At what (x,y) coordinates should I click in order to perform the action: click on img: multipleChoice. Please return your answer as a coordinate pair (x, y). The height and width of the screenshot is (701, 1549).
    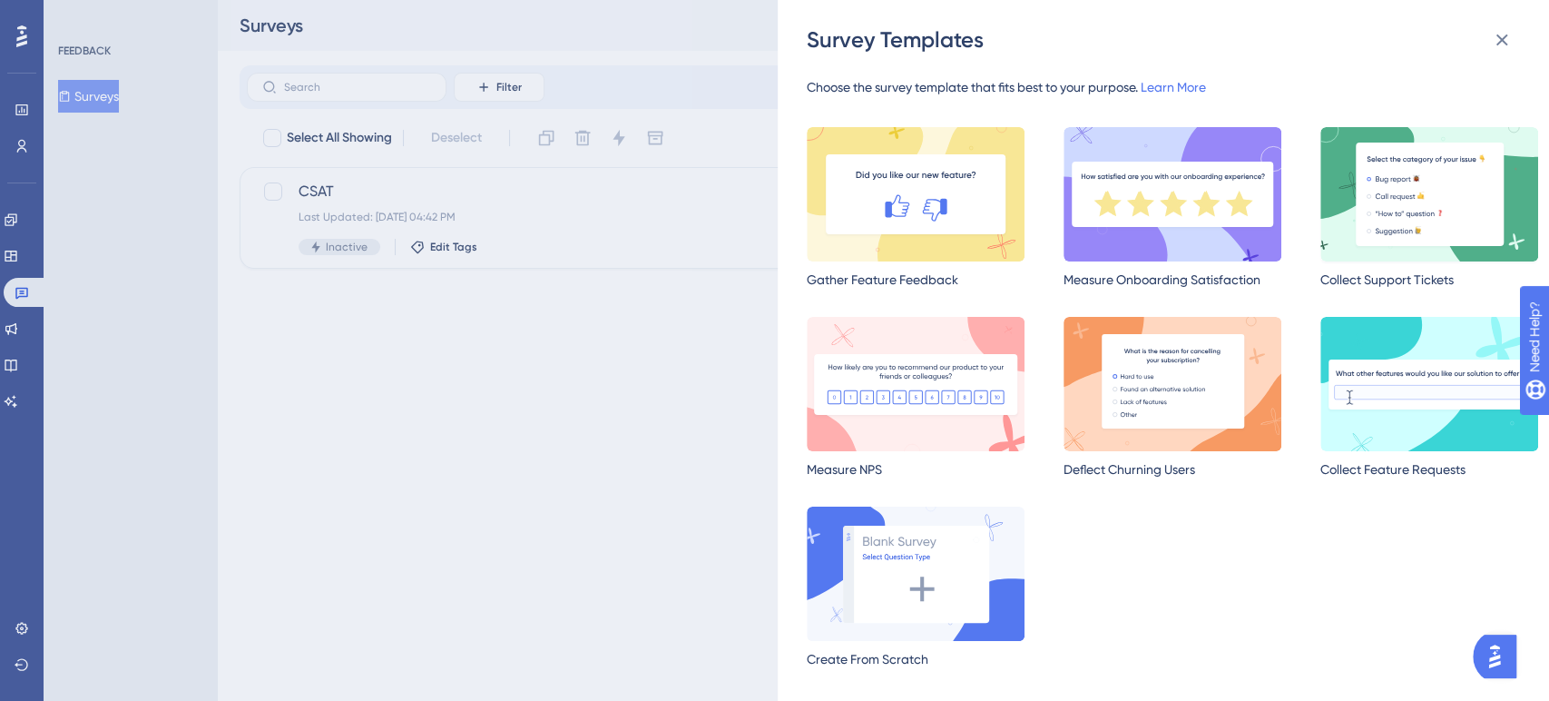
    Looking at the image, I should click on (1429, 194).